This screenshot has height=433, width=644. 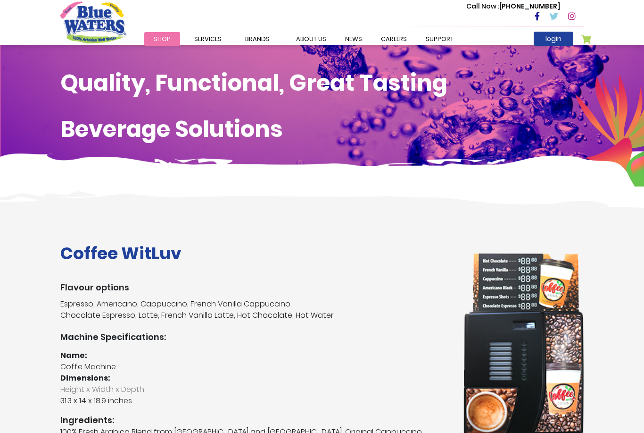 I want to click on span: Services, so click(x=208, y=39).